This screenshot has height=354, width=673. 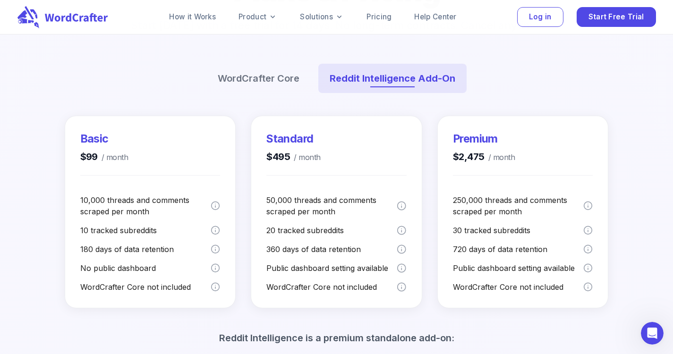 What do you see at coordinates (293, 139) in the screenshot?
I see `h3: Standard` at bounding box center [293, 139].